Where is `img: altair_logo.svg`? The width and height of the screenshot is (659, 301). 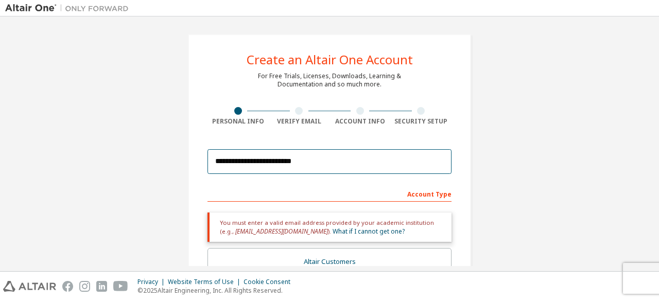 img: altair_logo.svg is located at coordinates (29, 286).